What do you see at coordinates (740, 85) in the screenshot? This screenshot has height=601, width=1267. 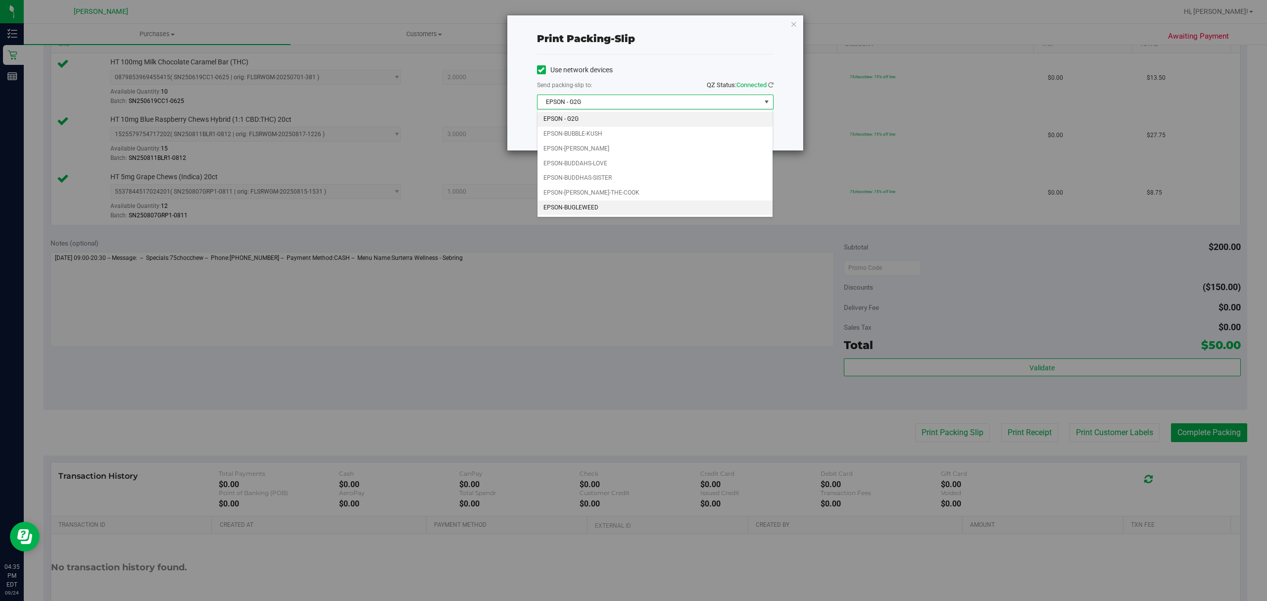 I see `span: QZ Status:` at bounding box center [740, 85].